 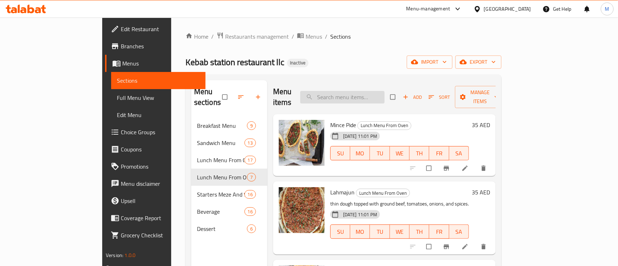 What do you see at coordinates (480, 97) in the screenshot?
I see `button: Manage items` at bounding box center [480, 97].